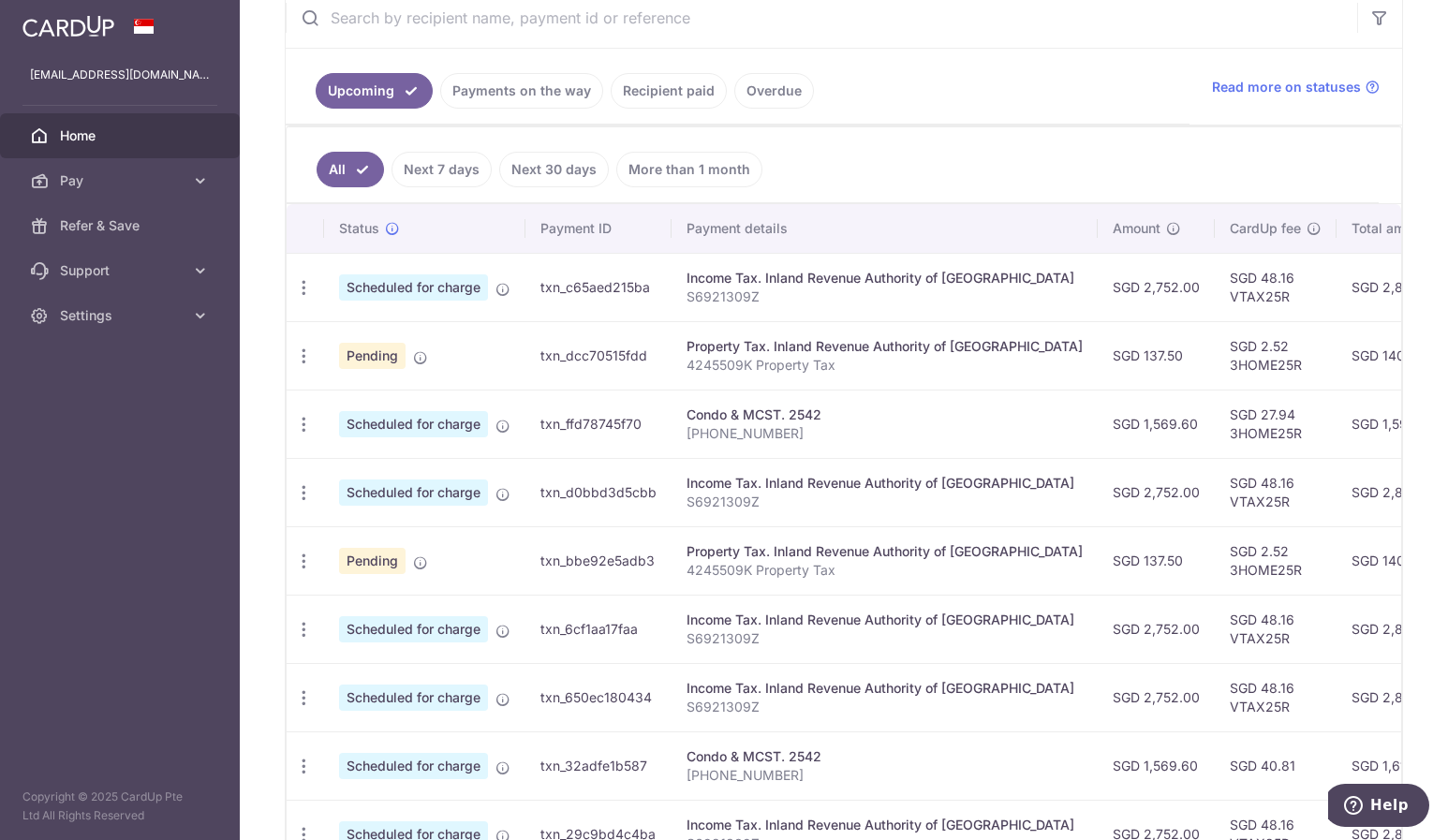 Image resolution: width=1448 pixels, height=840 pixels. I want to click on a: Recipient paid, so click(668, 91).